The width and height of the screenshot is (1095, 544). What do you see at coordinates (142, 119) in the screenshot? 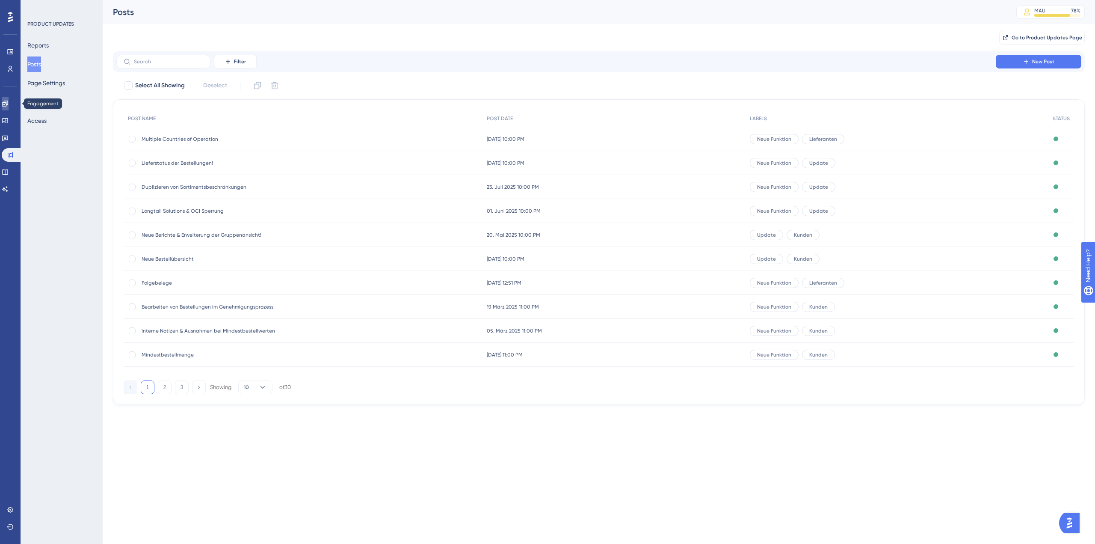
I see `span: POST NAME` at bounding box center [142, 119].